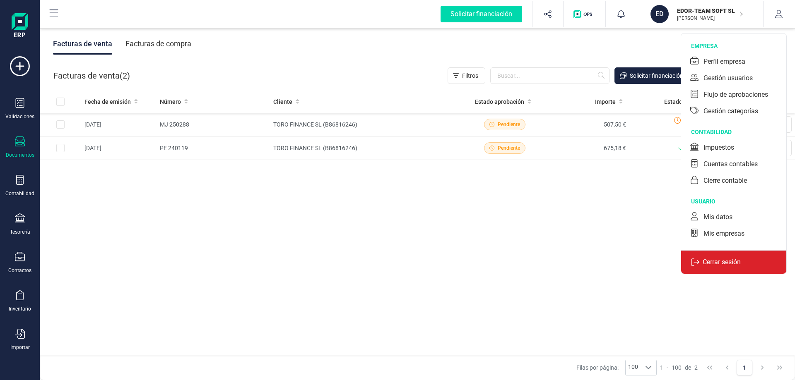 Image resolution: width=795 pixels, height=380 pixels. I want to click on button: Logo de OPS, so click(584, 14).